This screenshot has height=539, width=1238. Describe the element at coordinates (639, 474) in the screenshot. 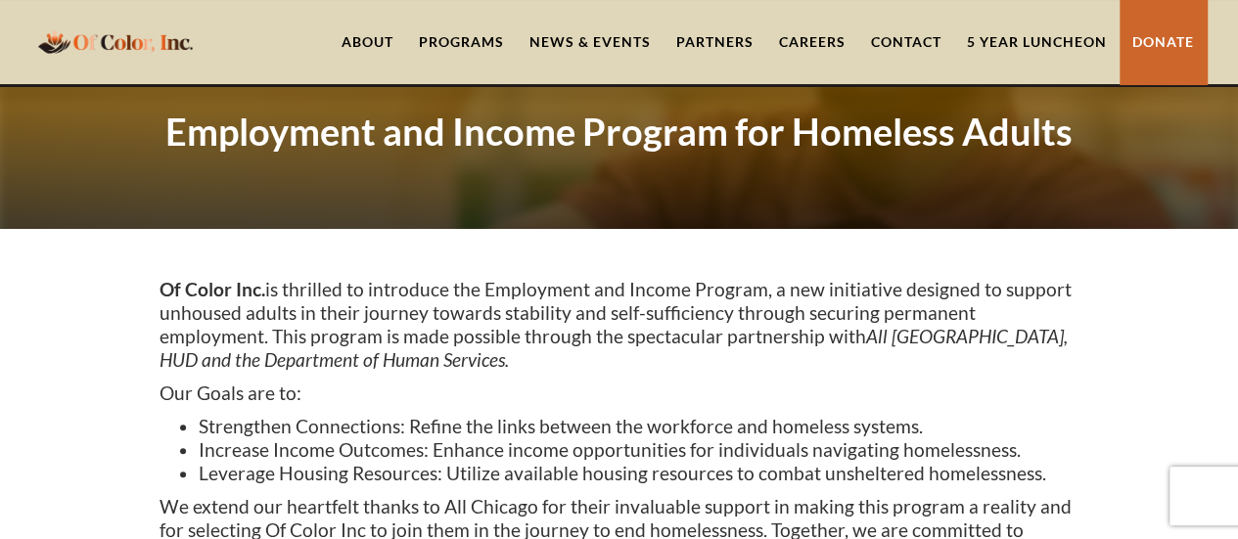

I see `li: Leverage Housing Resources: Utilize available housing resources to combat unsheltered homelessness.` at that location.